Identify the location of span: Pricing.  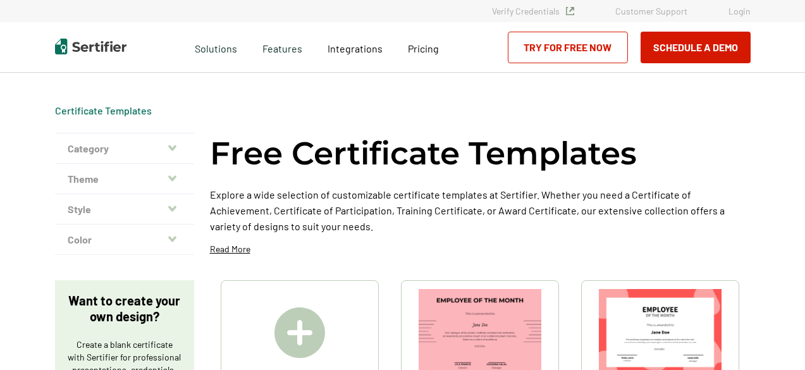
(423, 48).